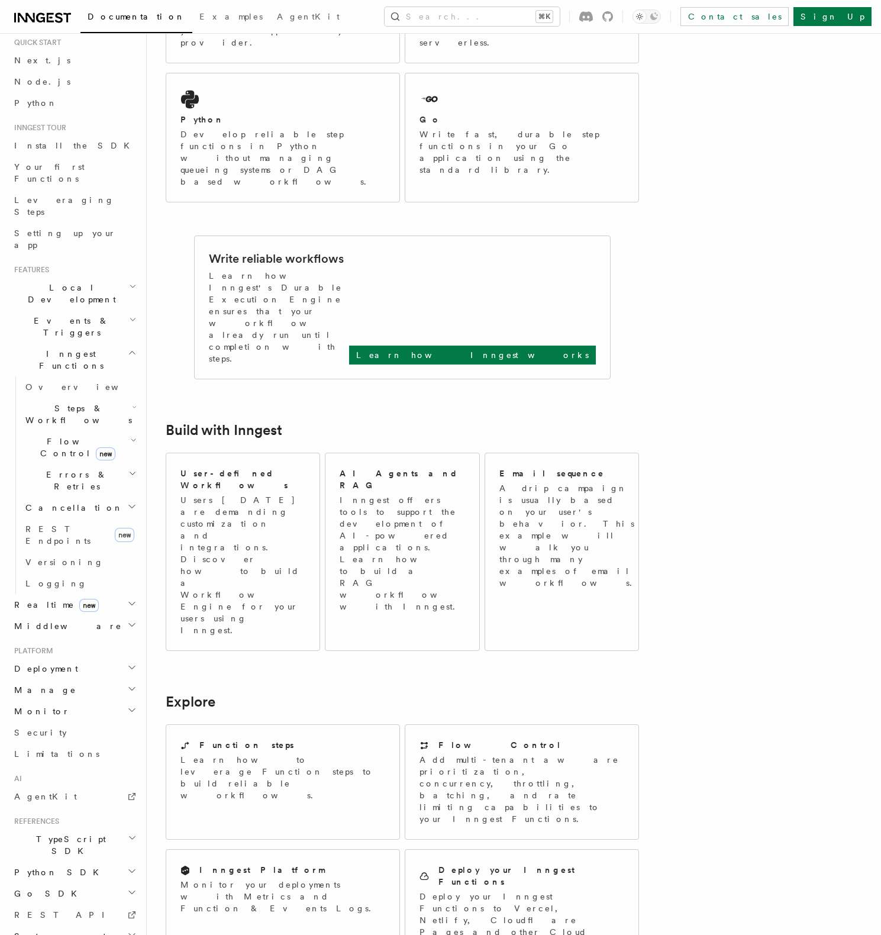 The width and height of the screenshot is (881, 935). I want to click on span: Realtime, so click(54, 605).